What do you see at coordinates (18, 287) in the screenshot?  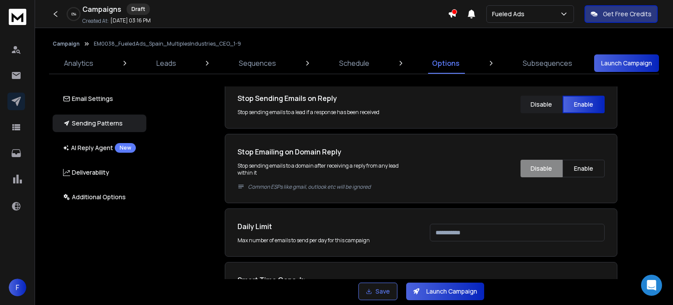 I see `span: F` at bounding box center [18, 287].